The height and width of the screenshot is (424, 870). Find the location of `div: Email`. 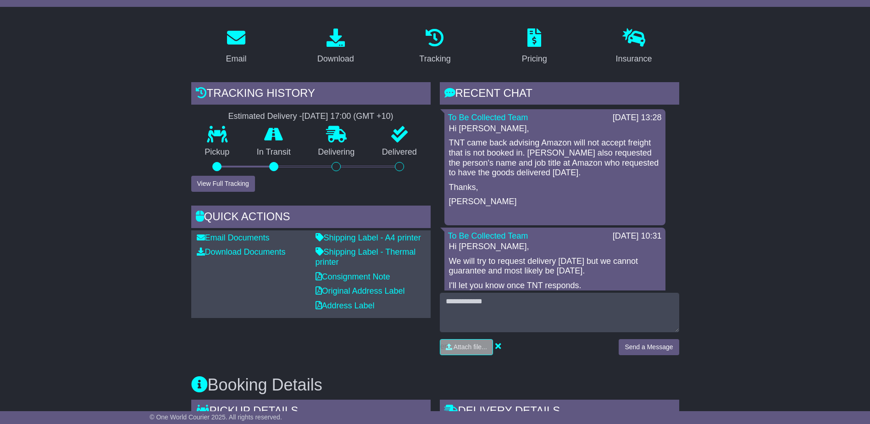

div: Email is located at coordinates (236, 59).